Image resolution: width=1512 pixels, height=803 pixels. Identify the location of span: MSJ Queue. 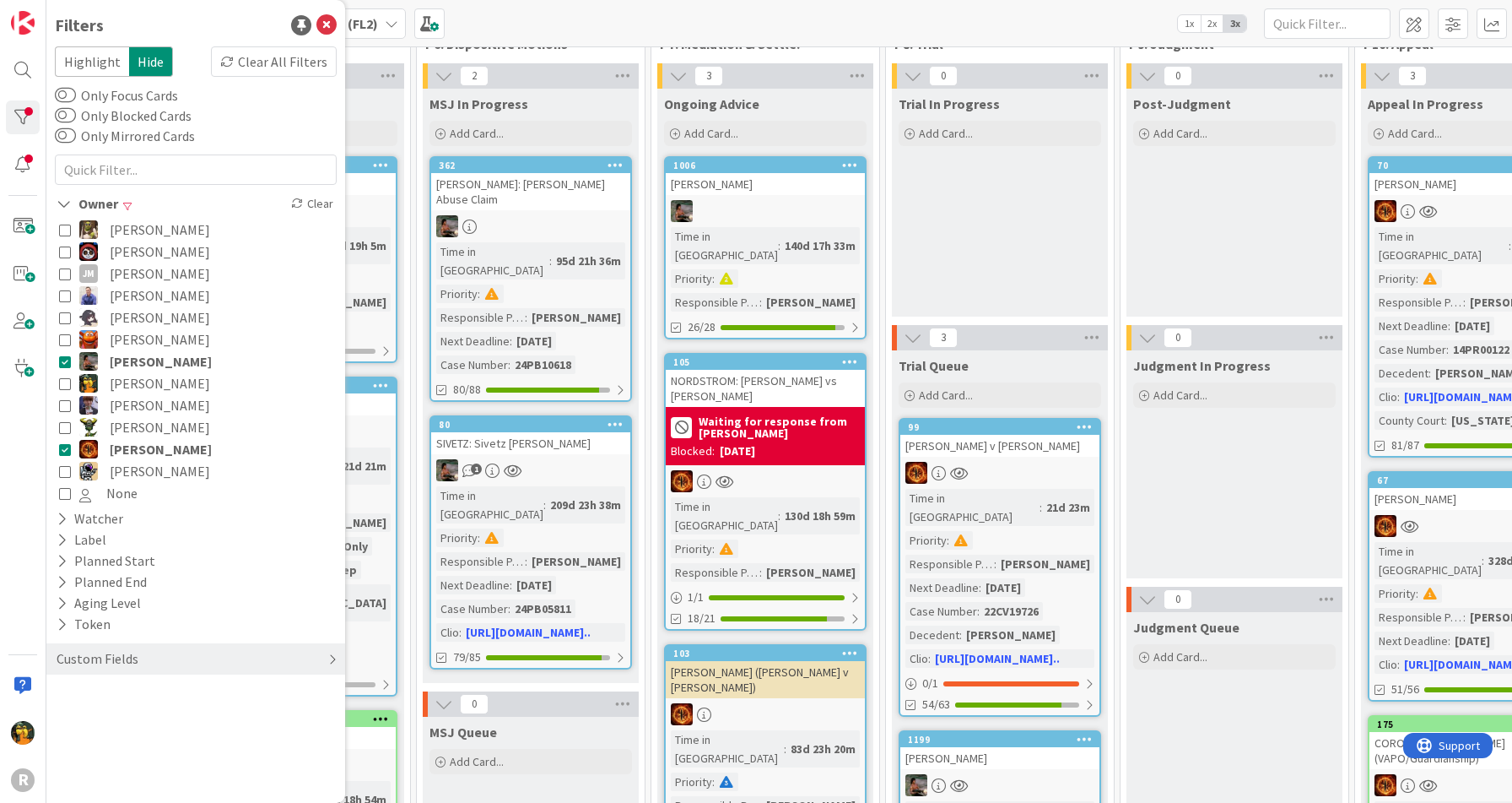
(463, 732).